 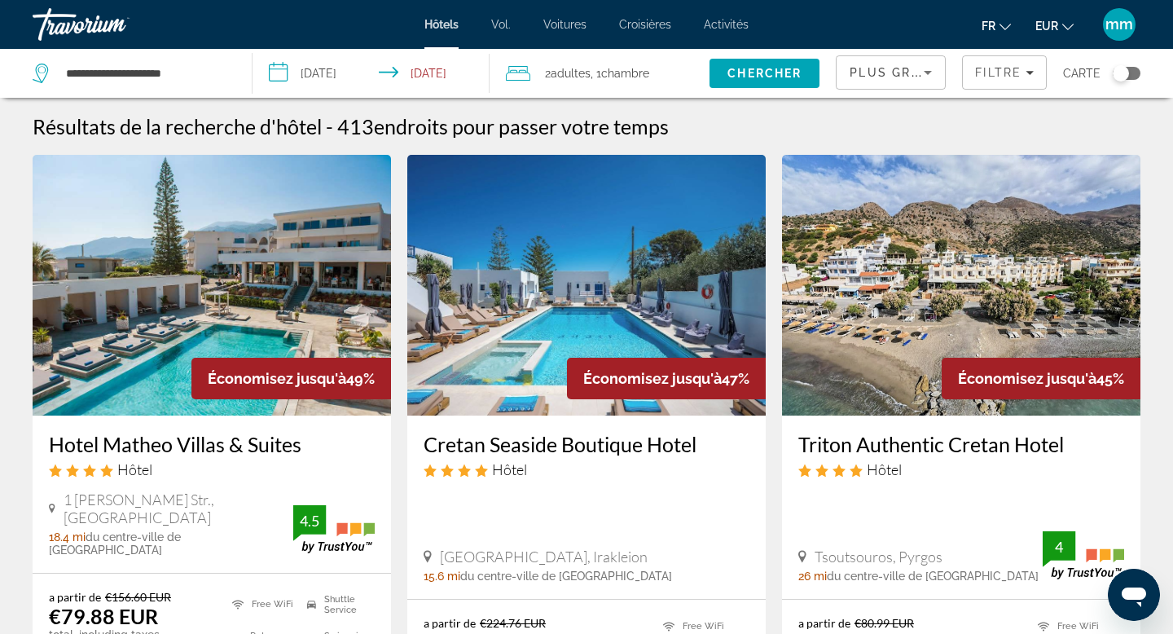 I want to click on div: 45%, so click(x=1041, y=378).